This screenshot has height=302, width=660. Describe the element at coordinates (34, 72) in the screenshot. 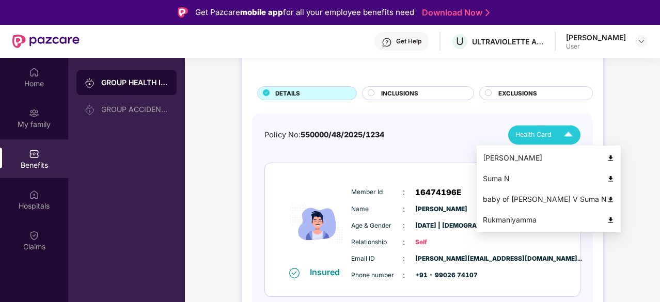

I see `img: svg+xml;base64,PHN2ZyBpZD0iSG9tZSIgeG1sbnM9Imh0dHA6Ly93d3cudzMub3JnLzIwMDAvc3ZnIiB3aWR0aD0iMjAiIG...` at that location.